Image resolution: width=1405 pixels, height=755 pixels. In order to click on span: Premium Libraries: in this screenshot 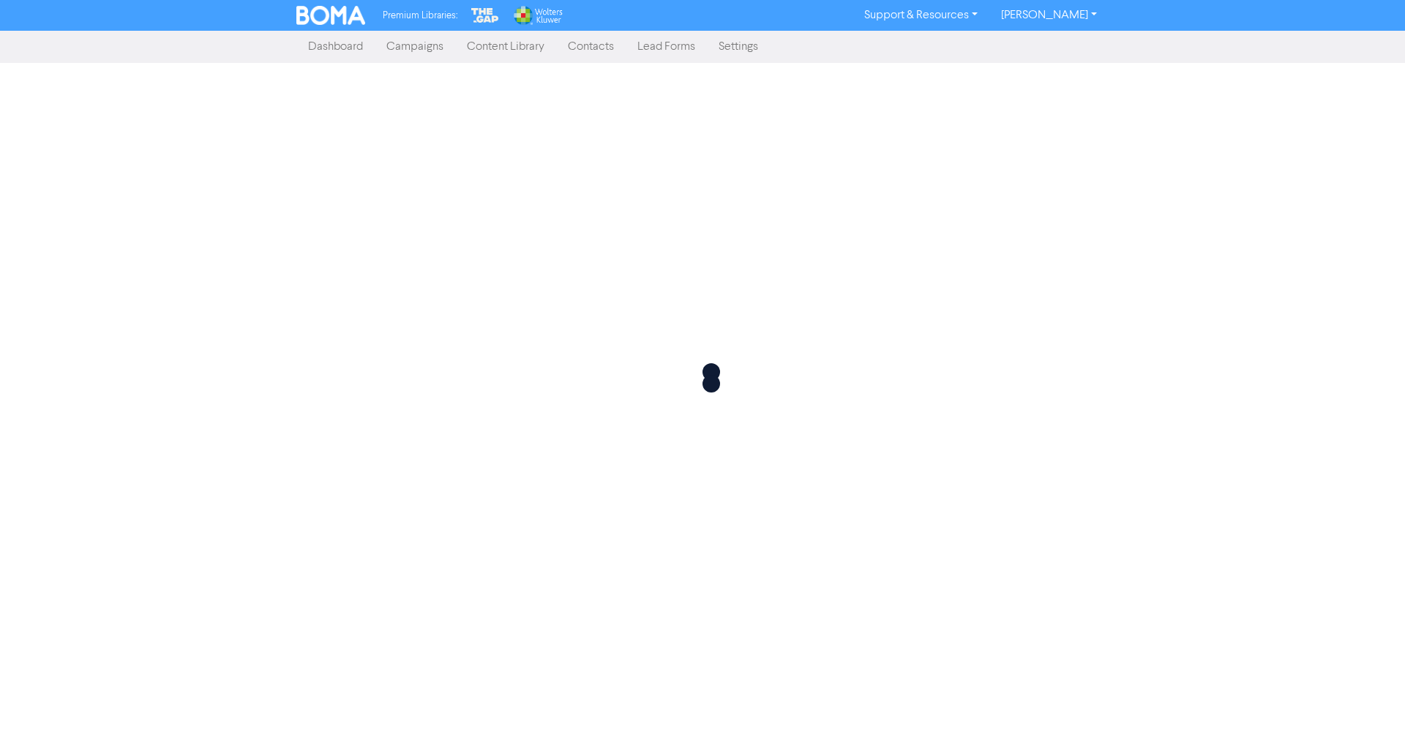, I will do `click(420, 15)`.